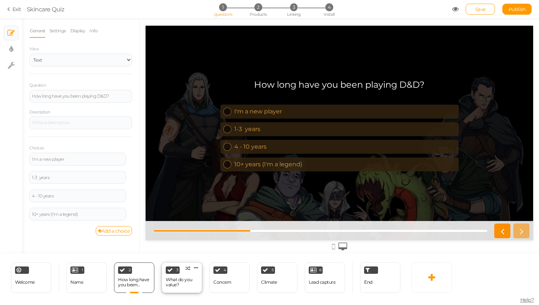  What do you see at coordinates (230, 277) in the screenshot?
I see `div: 4 Concern` at bounding box center [230, 277].